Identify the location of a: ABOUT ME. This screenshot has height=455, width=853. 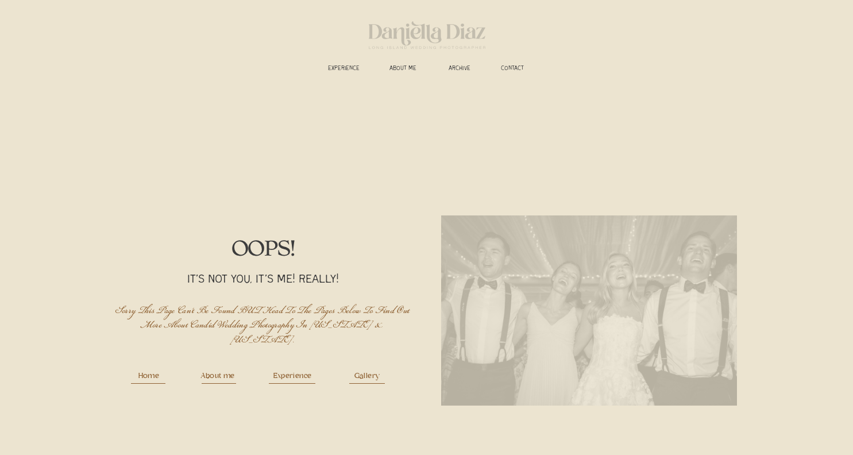
(403, 69).